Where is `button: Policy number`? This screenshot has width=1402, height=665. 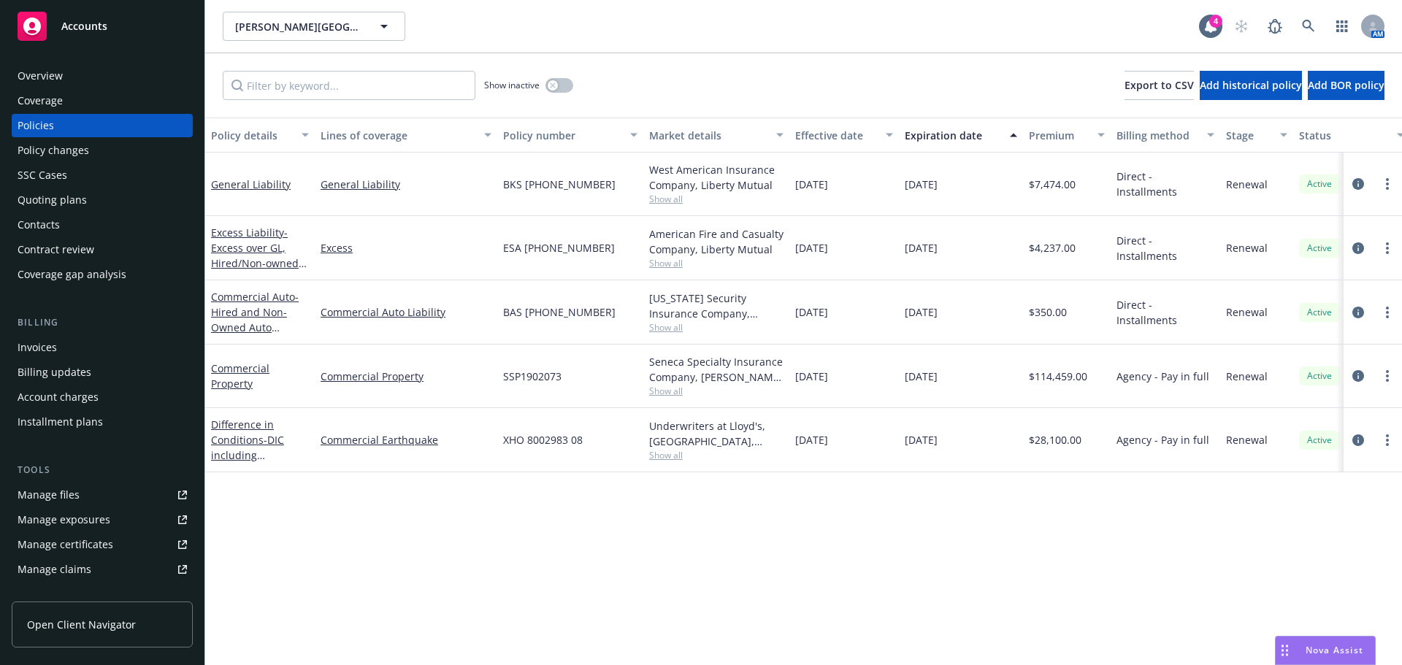
button: Policy number is located at coordinates (570, 135).